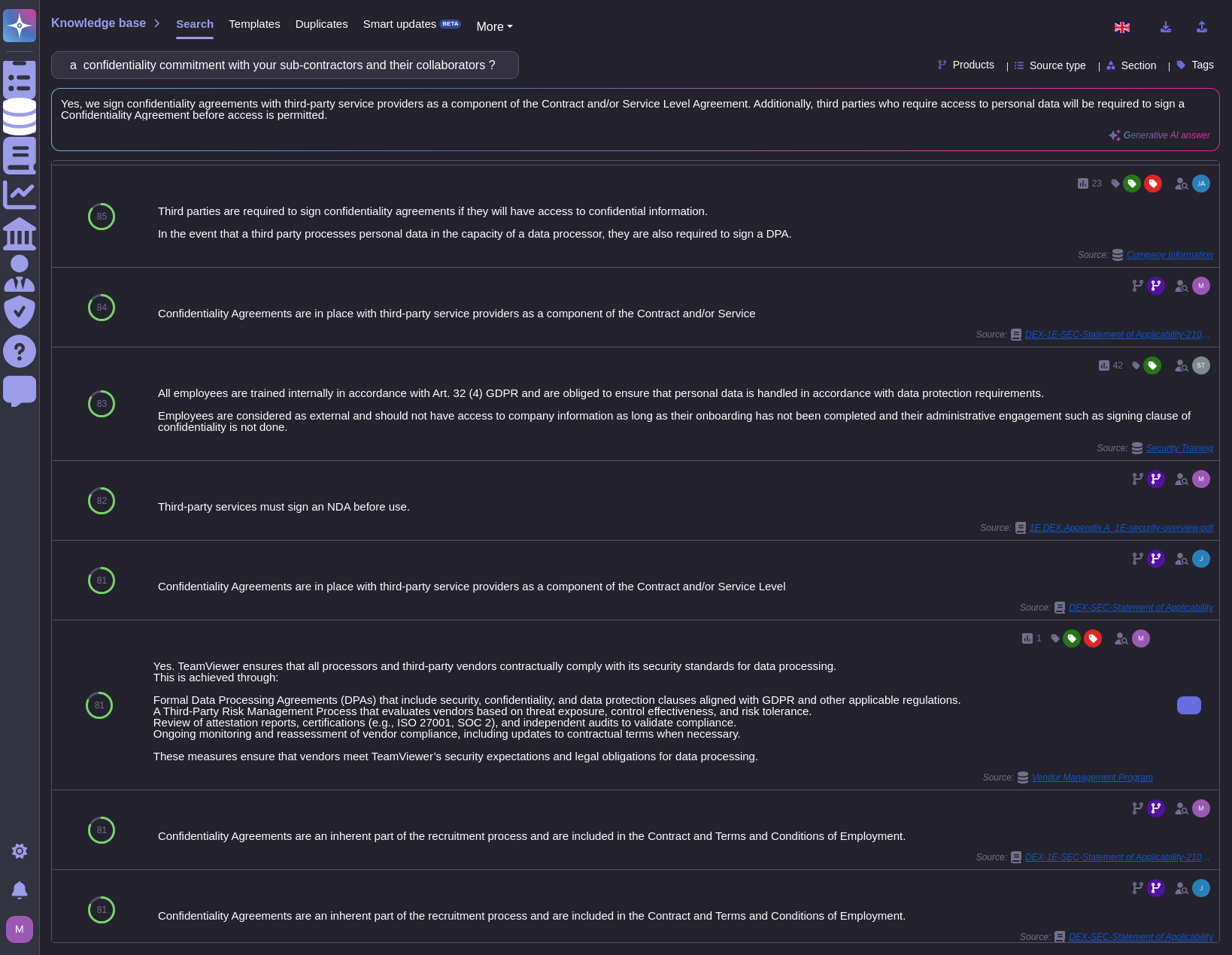 This screenshot has width=1232, height=955. Describe the element at coordinates (101, 308) in the screenshot. I see `span: 84` at that location.